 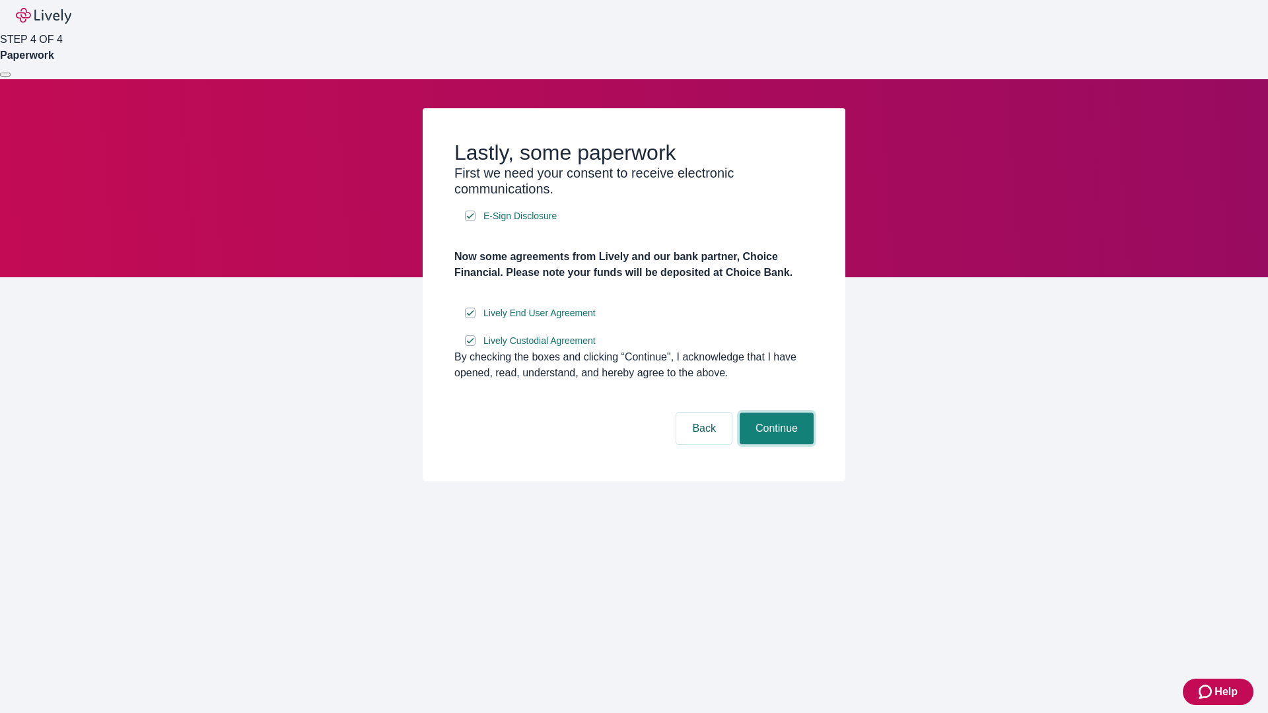 I want to click on span: E-Sign Disclosure, so click(x=520, y=216).